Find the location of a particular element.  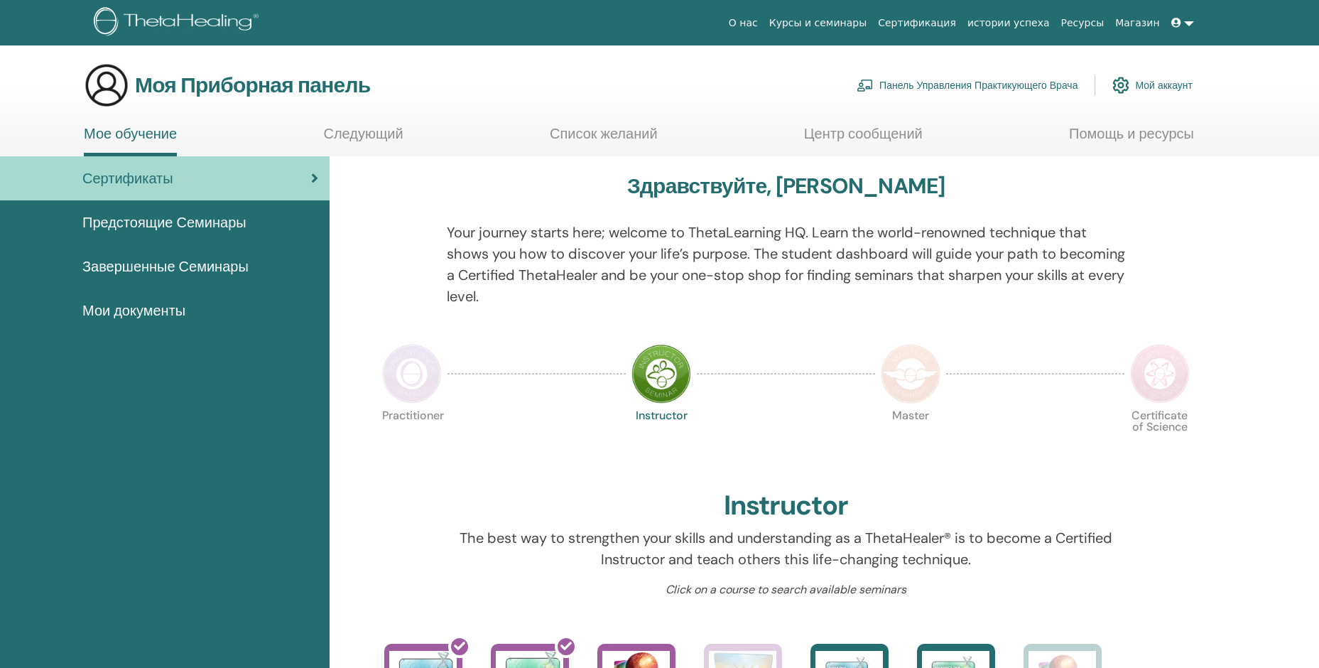

p: Practitioner is located at coordinates (412, 440).